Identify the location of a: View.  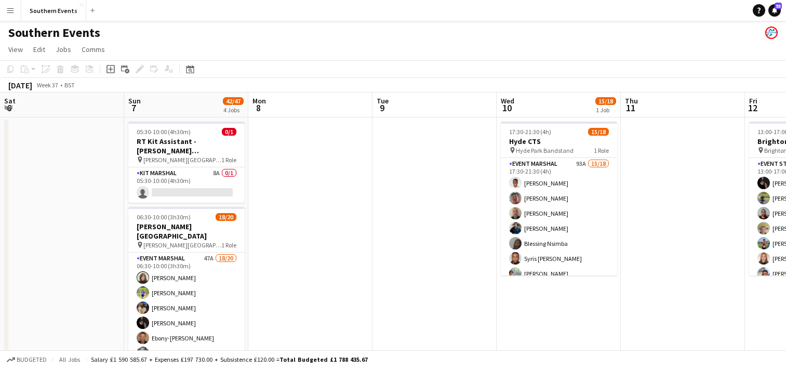
(16, 49).